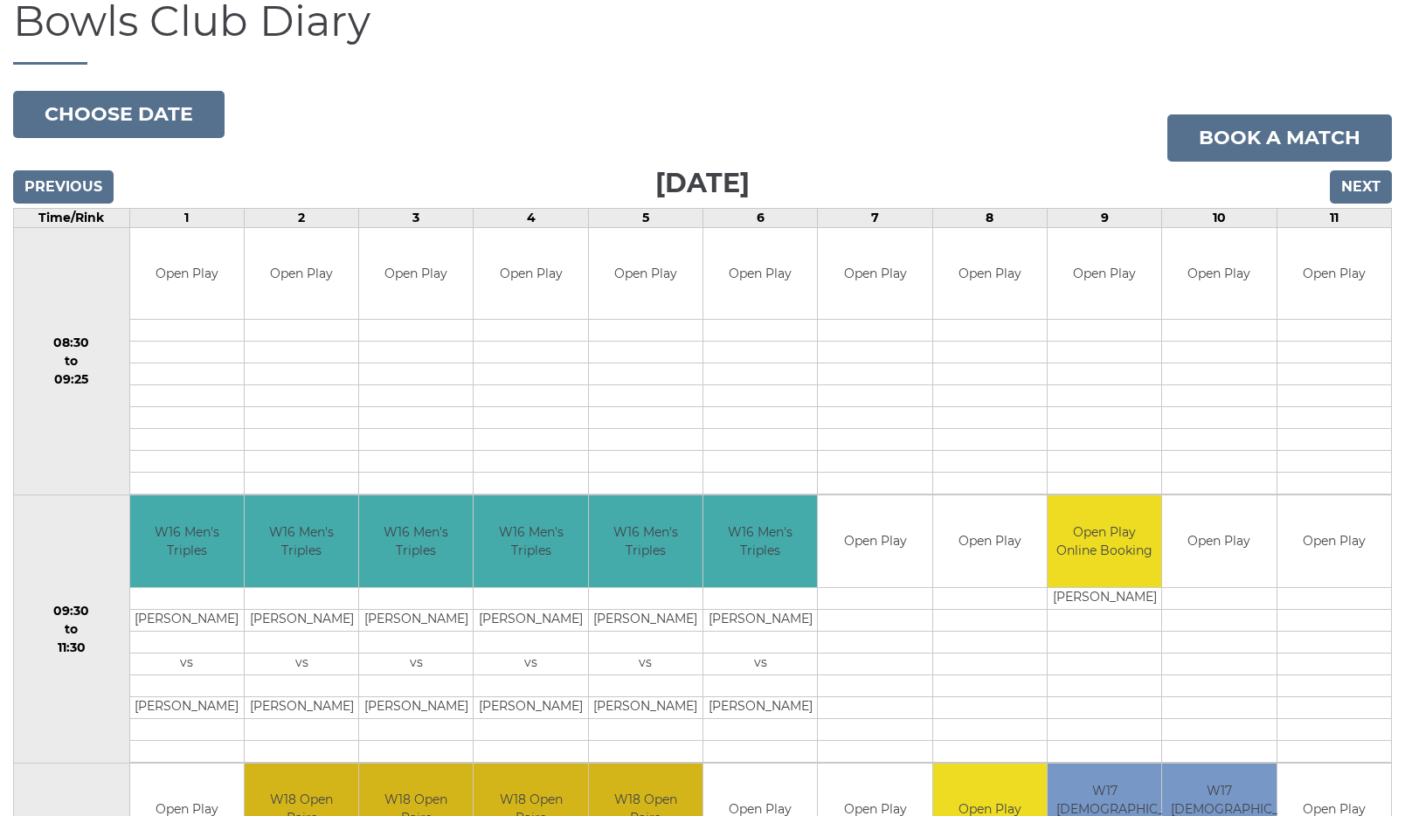 The image size is (1405, 816). I want to click on td: 5, so click(645, 218).